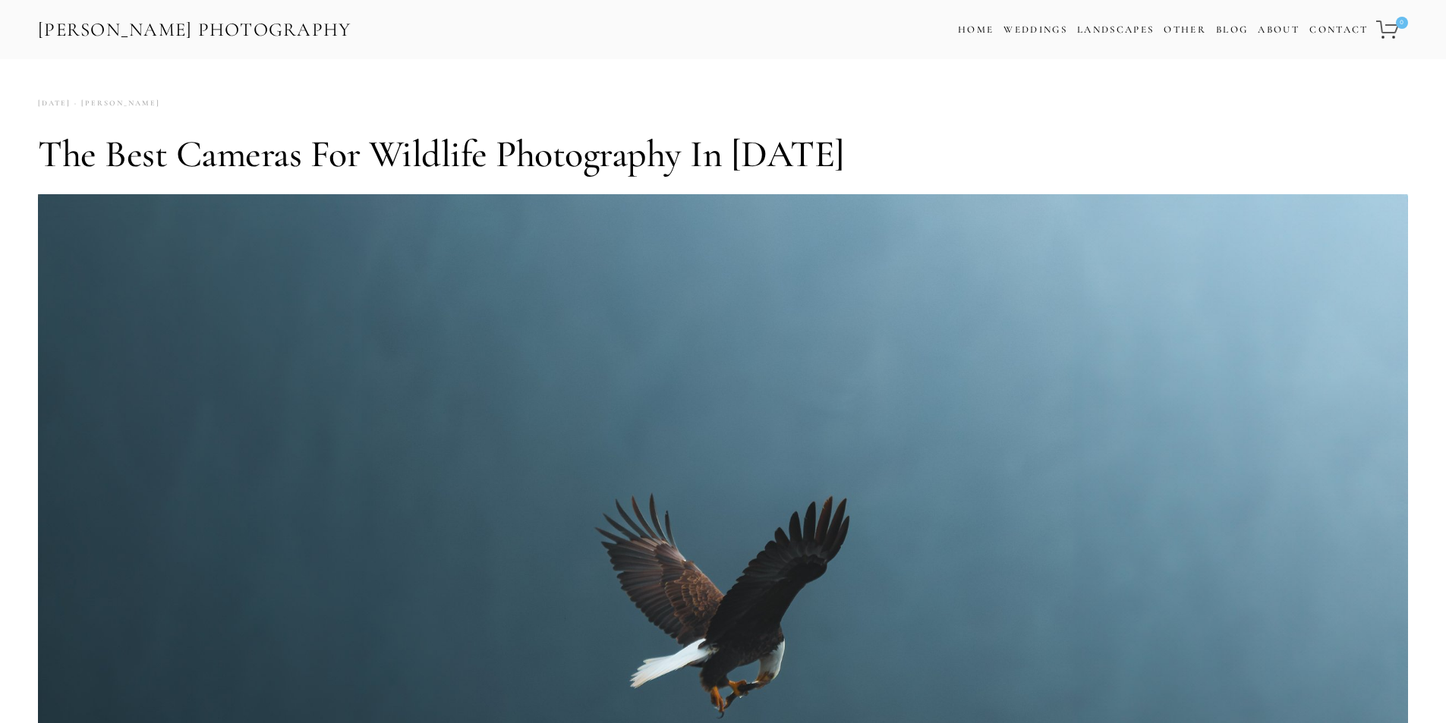 The width and height of the screenshot is (1446, 723). I want to click on a: Landscapes, so click(1115, 30).